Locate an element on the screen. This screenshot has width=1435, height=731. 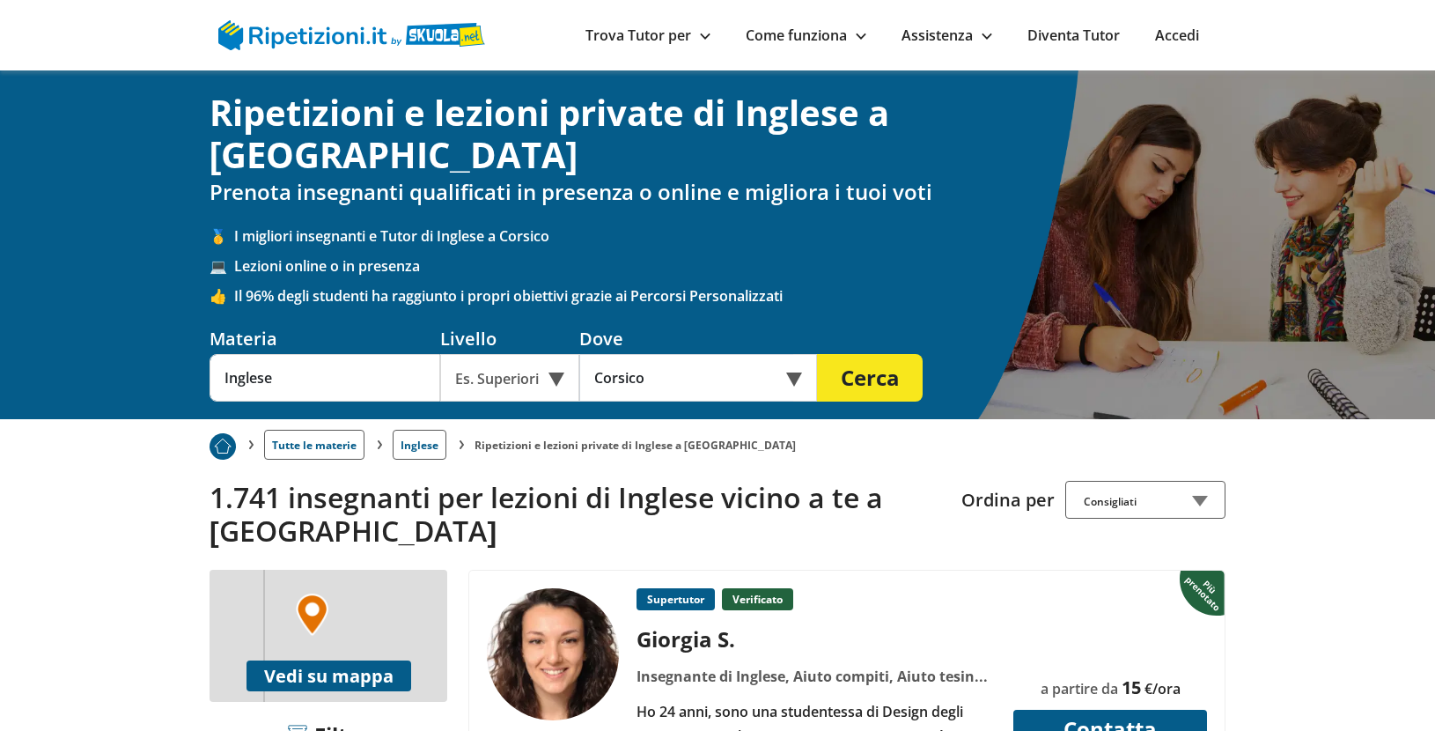
p: Supertutor is located at coordinates (675, 599).